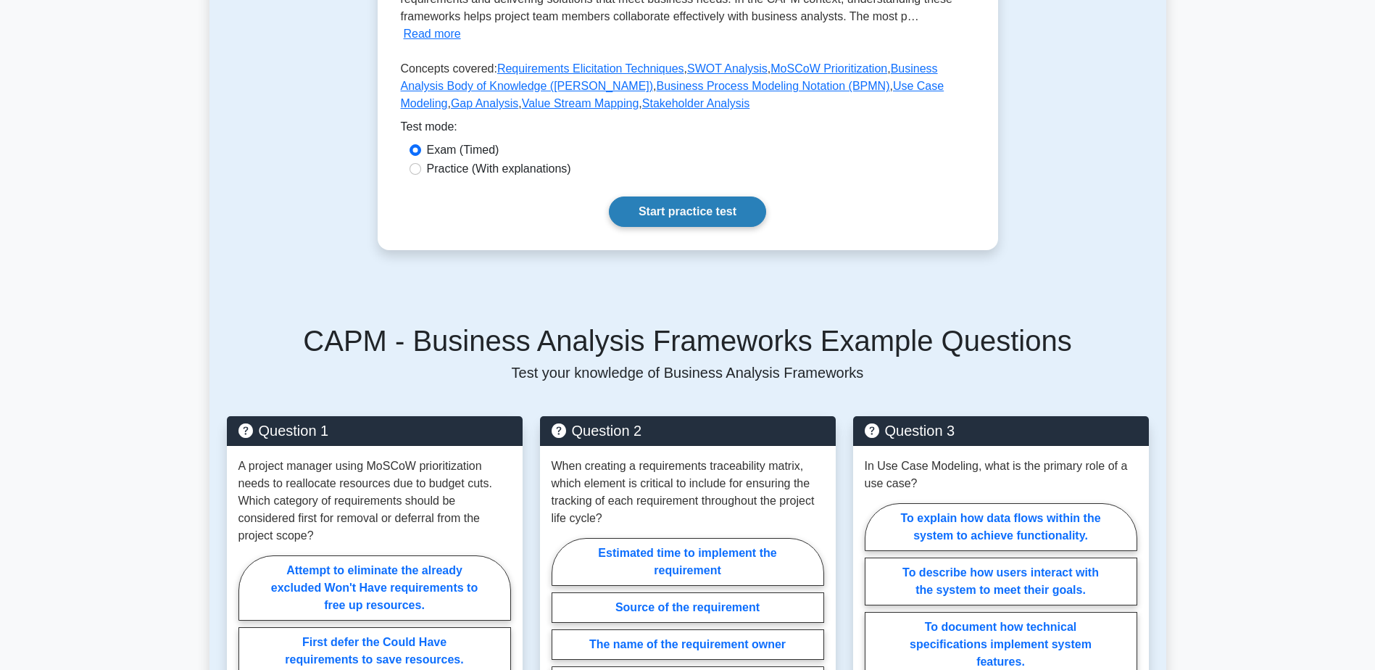  I want to click on a: Gap Analysis, so click(484, 103).